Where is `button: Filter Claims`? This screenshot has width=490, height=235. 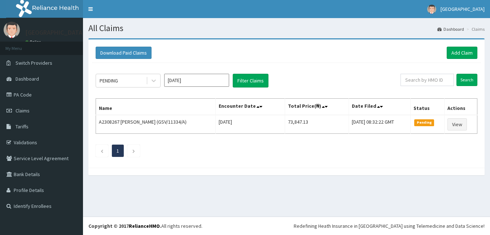
button: Filter Claims is located at coordinates (251, 81).